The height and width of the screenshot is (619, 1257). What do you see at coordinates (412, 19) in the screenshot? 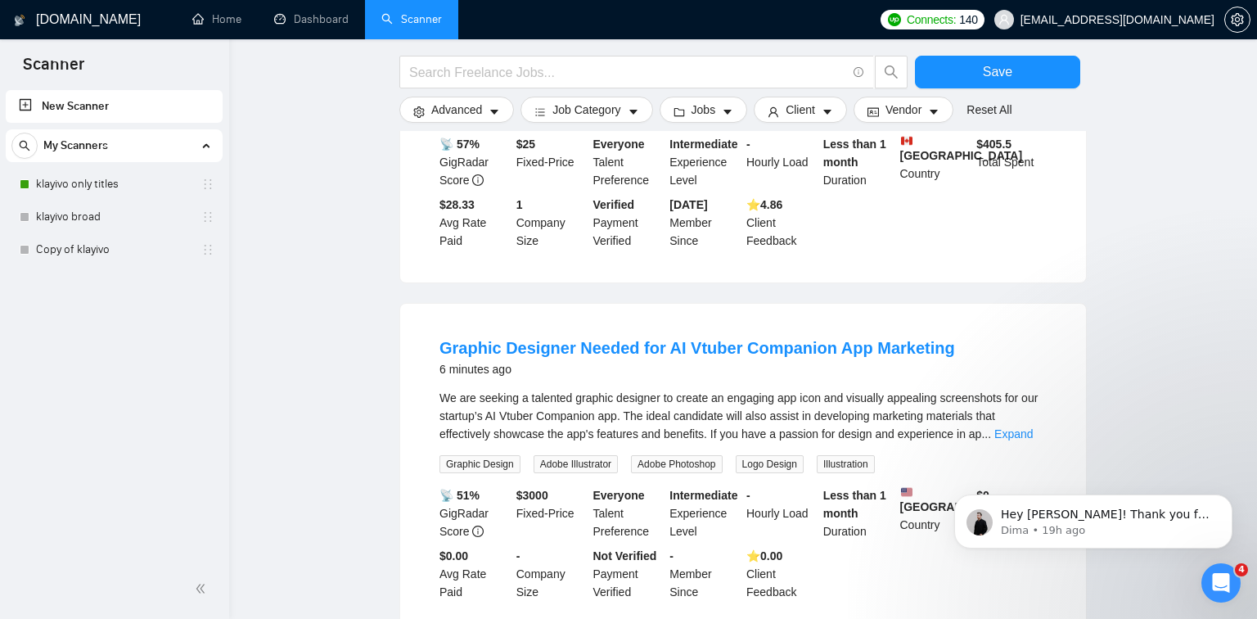
I see `a: searchScanner` at bounding box center [412, 19].